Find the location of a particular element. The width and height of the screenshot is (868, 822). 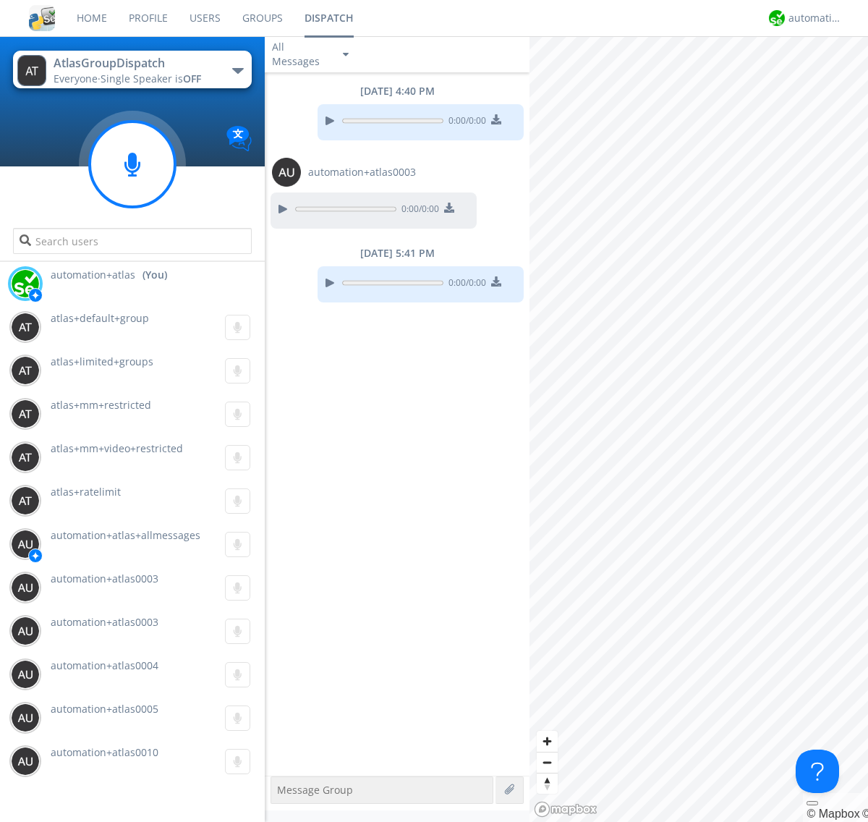

span: atlas+mm+video+restricted is located at coordinates (116, 448).